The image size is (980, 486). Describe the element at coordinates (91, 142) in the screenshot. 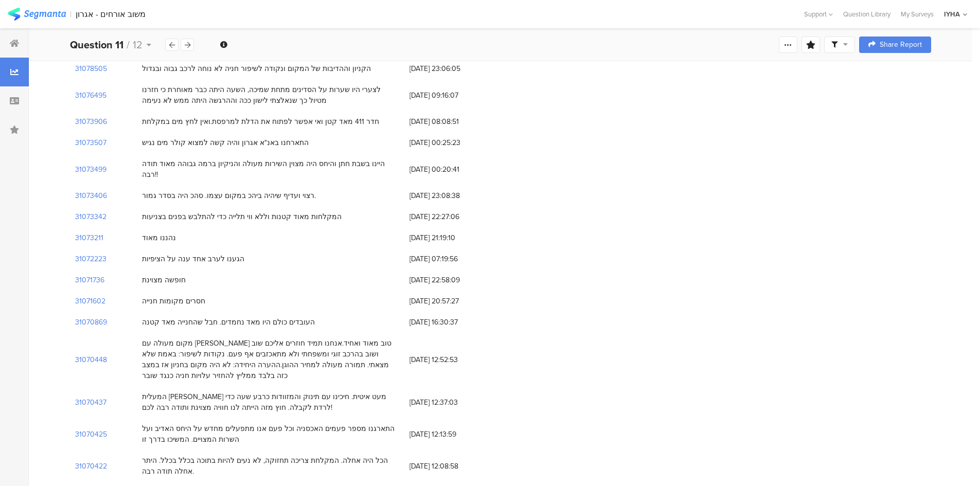

I see `section: 31073507` at that location.